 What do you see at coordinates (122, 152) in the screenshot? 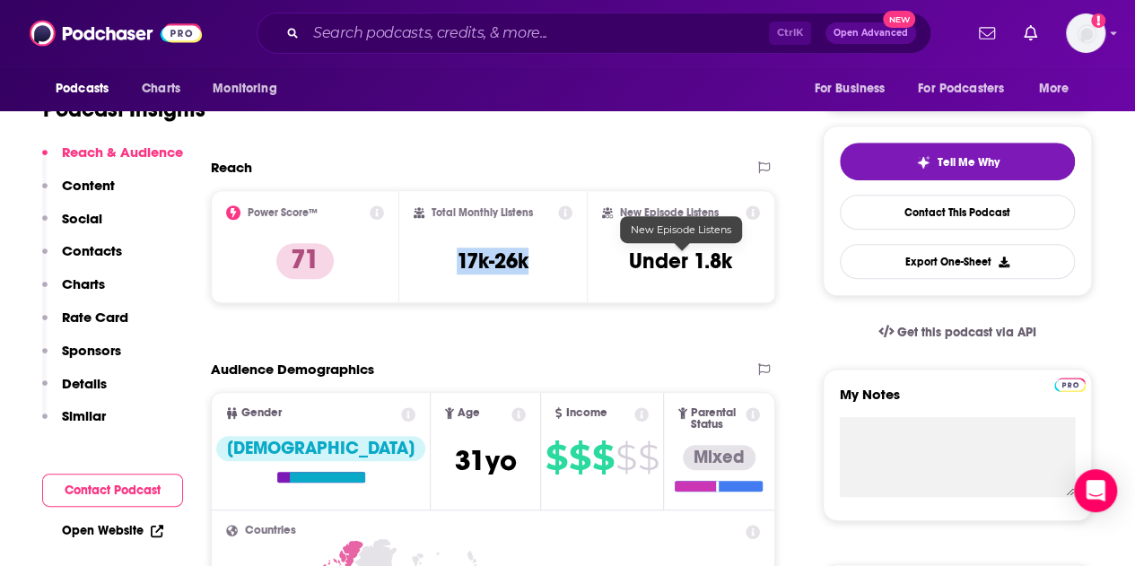
I see `p: Reach & Audience` at bounding box center [122, 152].